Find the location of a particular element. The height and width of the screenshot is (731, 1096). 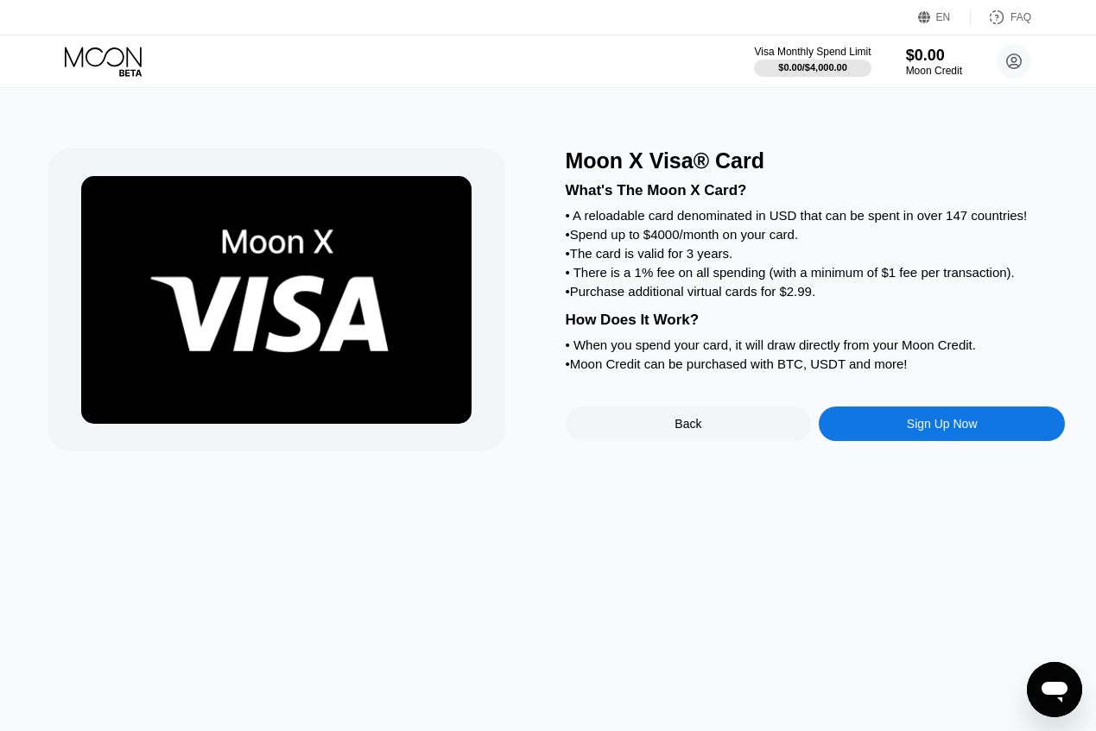

div: • Spend up to $4000/month on your card. is located at coordinates (815, 234).